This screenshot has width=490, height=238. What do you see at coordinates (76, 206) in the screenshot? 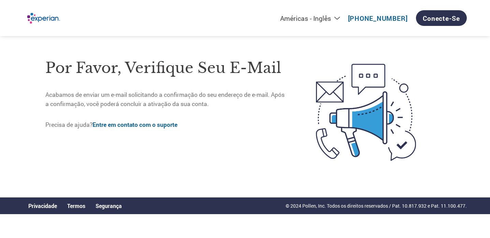
I see `a: Termos` at bounding box center [76, 206].